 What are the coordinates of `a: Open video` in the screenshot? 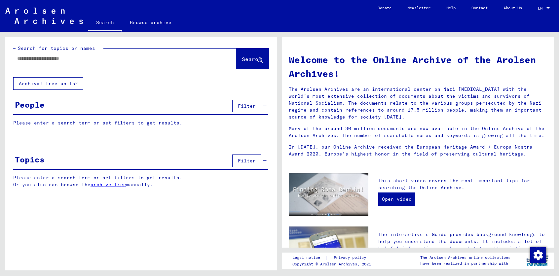 It's located at (397, 199).